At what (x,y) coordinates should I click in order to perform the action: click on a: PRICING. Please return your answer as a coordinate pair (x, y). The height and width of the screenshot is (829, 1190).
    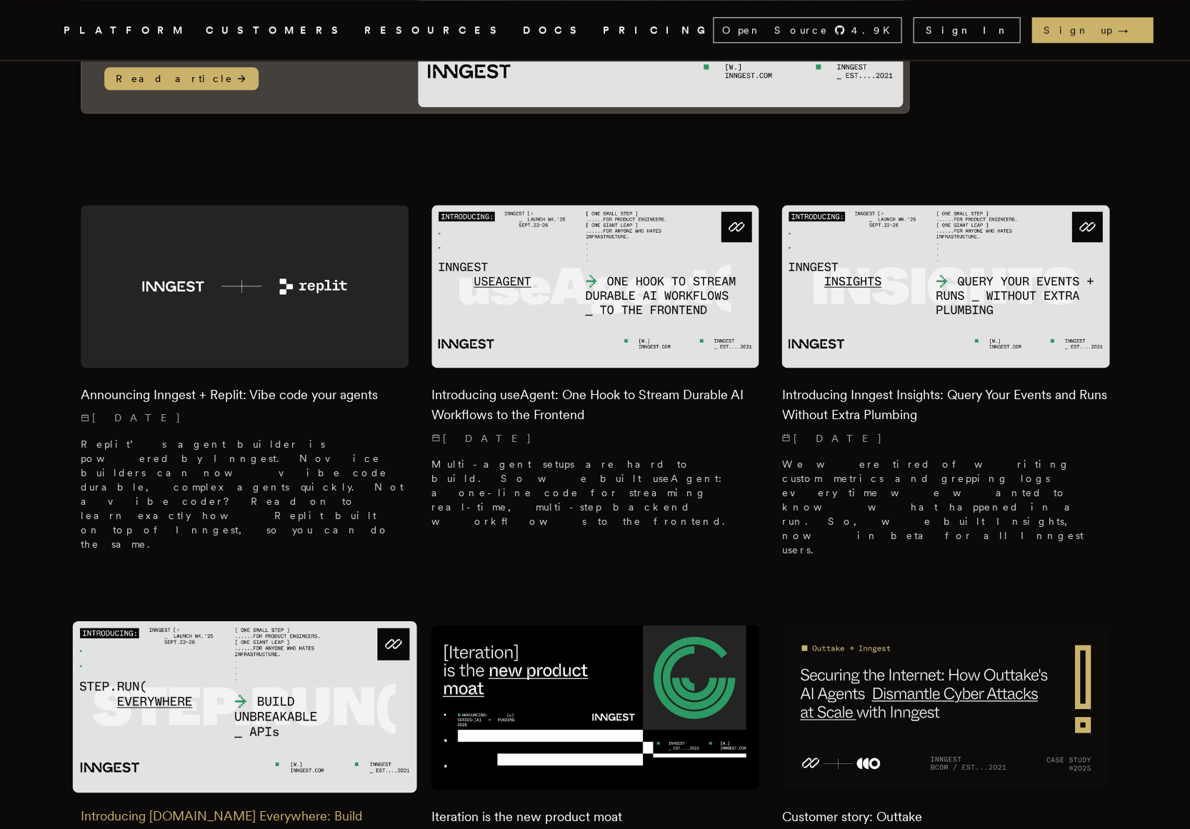
    Looking at the image, I should click on (658, 30).